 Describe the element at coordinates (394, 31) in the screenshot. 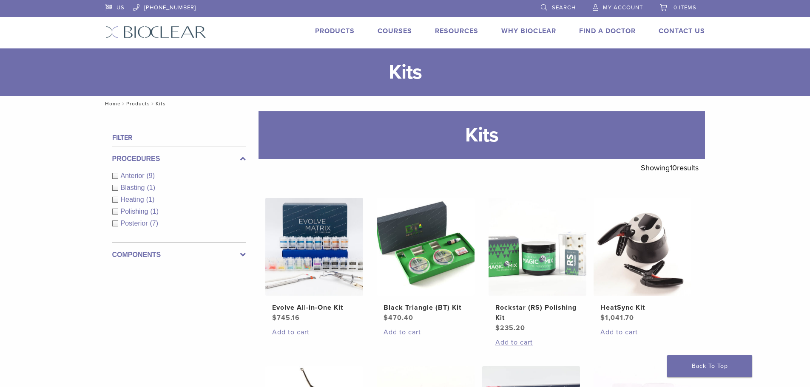

I see `a: Courses` at that location.